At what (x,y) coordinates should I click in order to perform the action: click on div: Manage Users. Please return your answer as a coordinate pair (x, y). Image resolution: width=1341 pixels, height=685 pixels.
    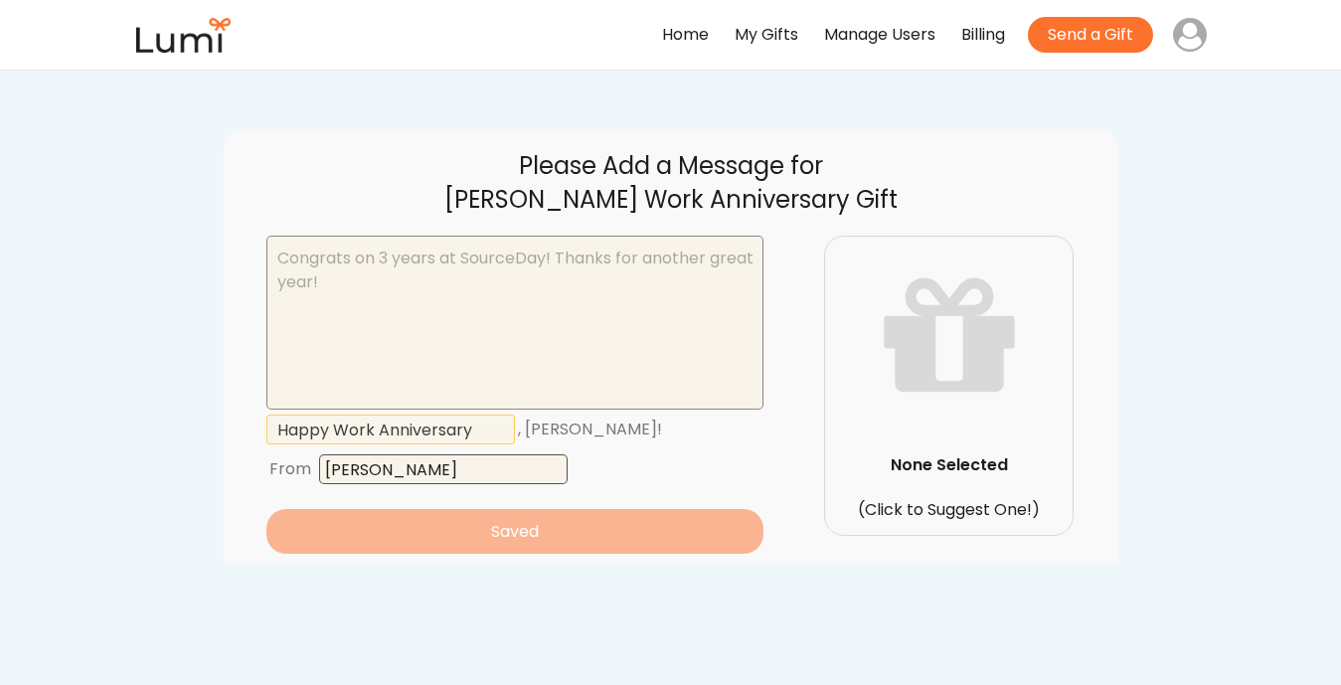
    Looking at the image, I should click on (880, 35).